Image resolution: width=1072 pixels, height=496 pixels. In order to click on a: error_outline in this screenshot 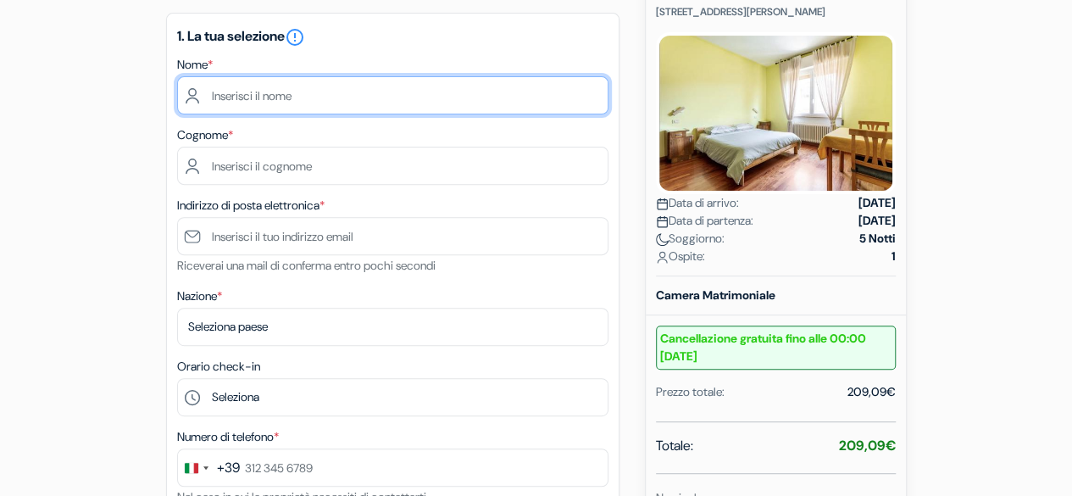, I will do `click(295, 36)`.